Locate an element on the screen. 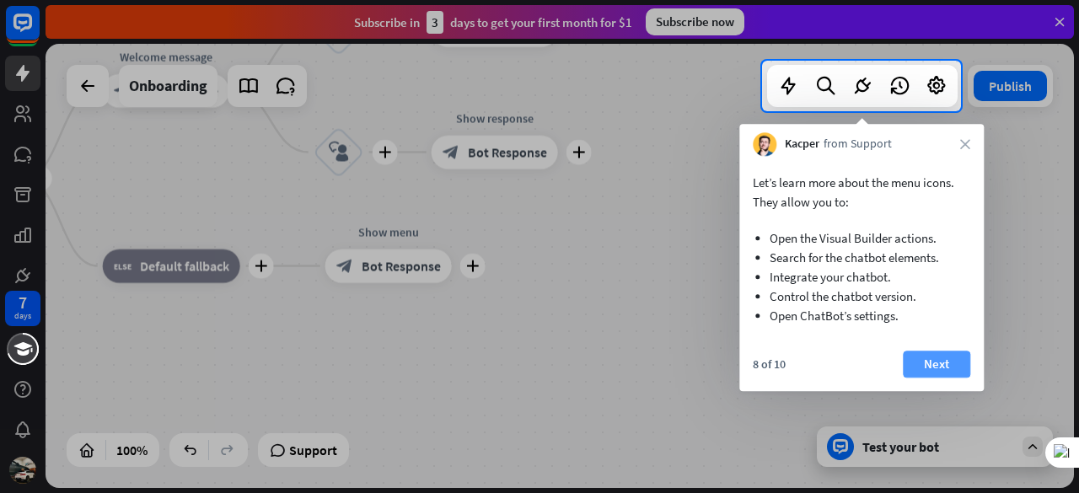 This screenshot has height=493, width=1079. li: Integrate your chatbot. is located at coordinates (861, 276).